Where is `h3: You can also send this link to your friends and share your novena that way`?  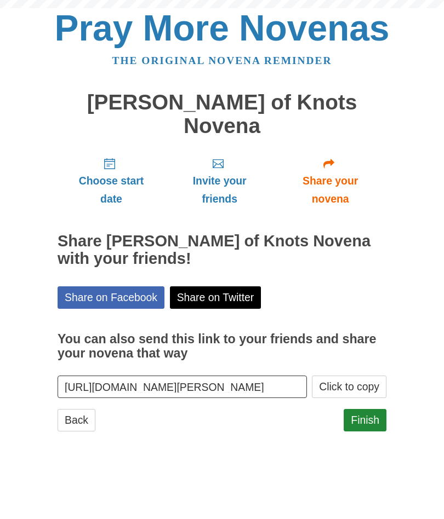
h3: You can also send this link to your friends and share your novena that way is located at coordinates (222, 346).